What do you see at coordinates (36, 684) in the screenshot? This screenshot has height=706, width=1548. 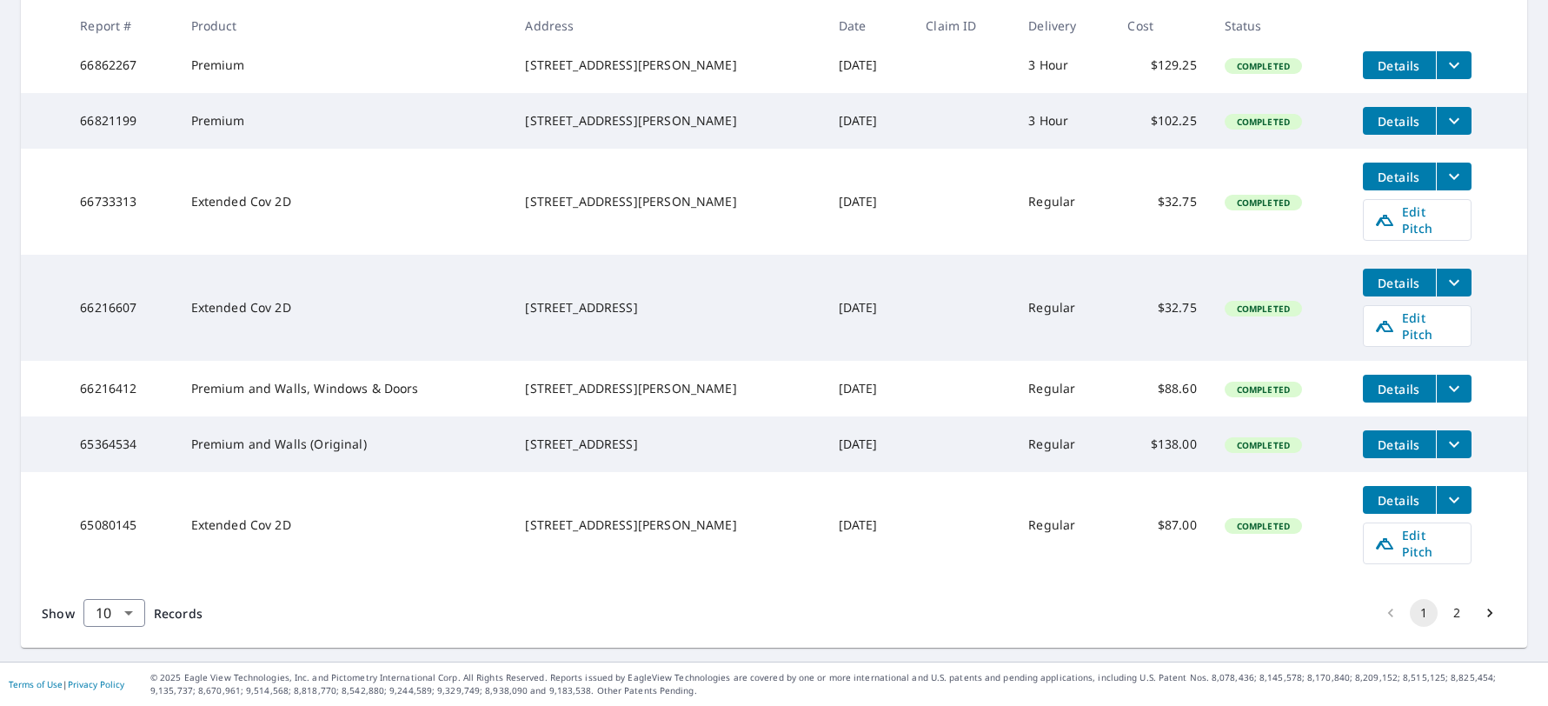 I see `a: Terms of Use` at bounding box center [36, 684].